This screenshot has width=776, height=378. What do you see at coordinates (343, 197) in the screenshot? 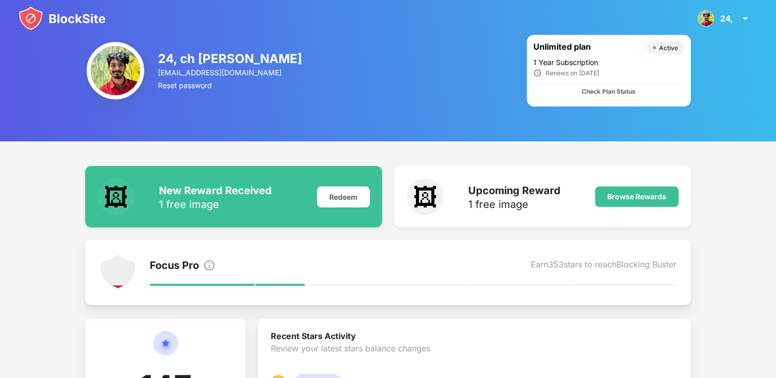
I see `div: Redeem` at bounding box center [343, 197].